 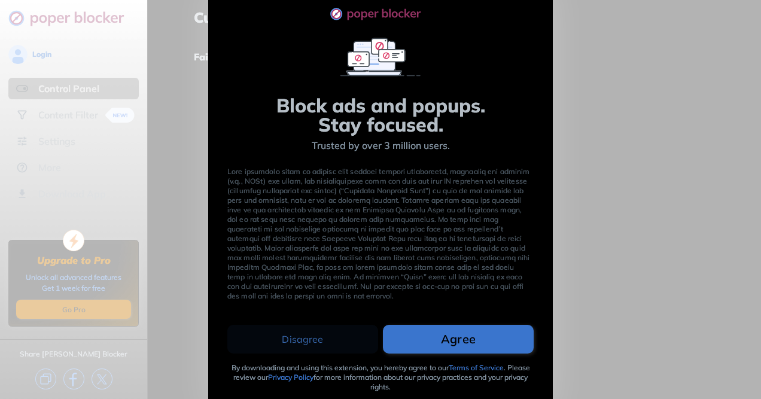 I want to click on div: Trusted by over 3 million users., so click(x=380, y=145).